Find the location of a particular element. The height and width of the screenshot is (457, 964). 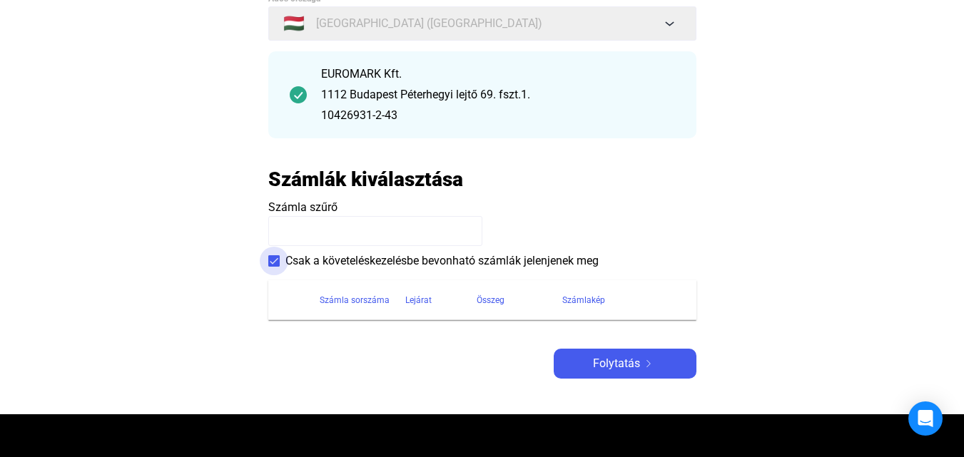

span: Számla szűrő is located at coordinates (303, 207).